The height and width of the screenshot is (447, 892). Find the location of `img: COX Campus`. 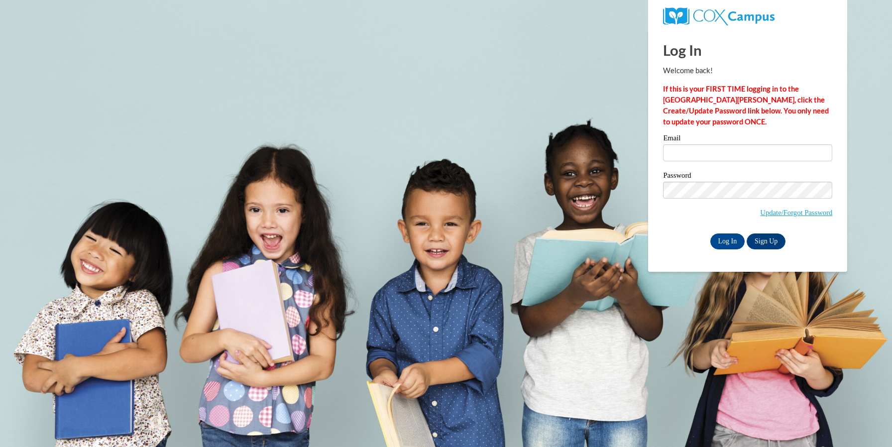

img: COX Campus is located at coordinates (718, 16).